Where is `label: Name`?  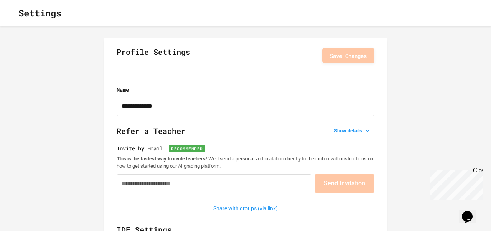 label: Name is located at coordinates (246, 89).